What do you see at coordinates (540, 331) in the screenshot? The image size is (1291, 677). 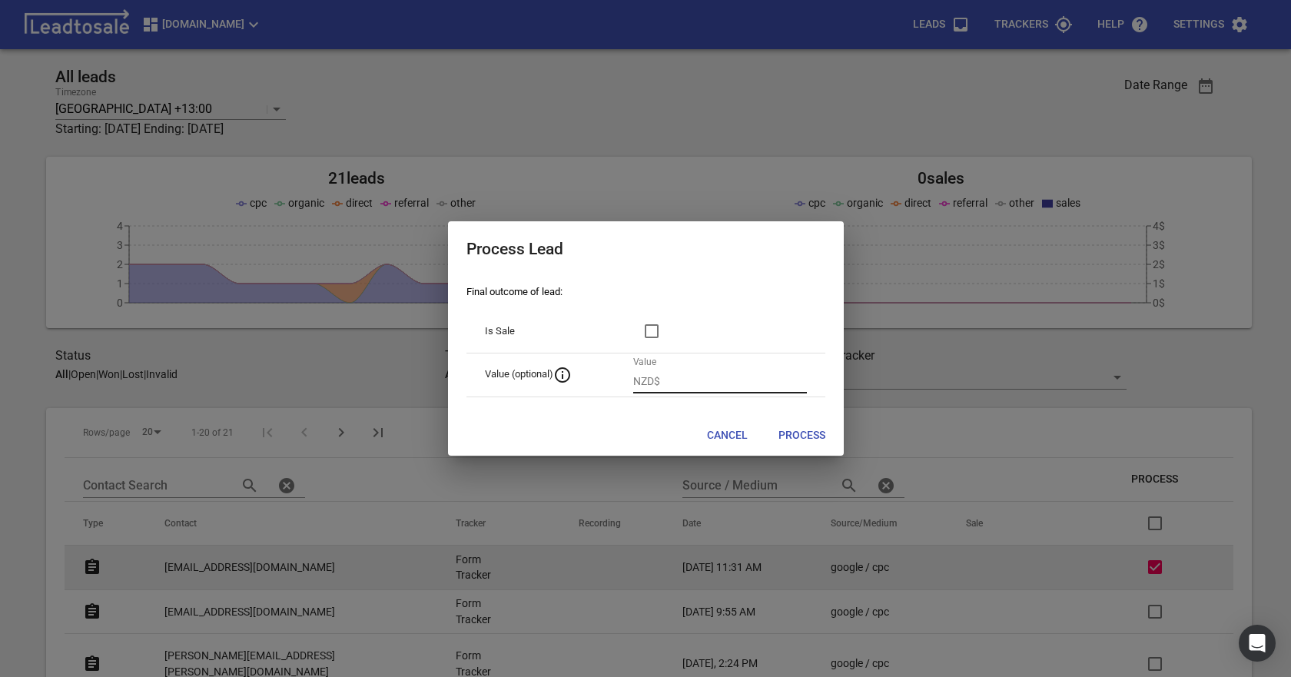 I see `td: Is Sale` at bounding box center [540, 331].